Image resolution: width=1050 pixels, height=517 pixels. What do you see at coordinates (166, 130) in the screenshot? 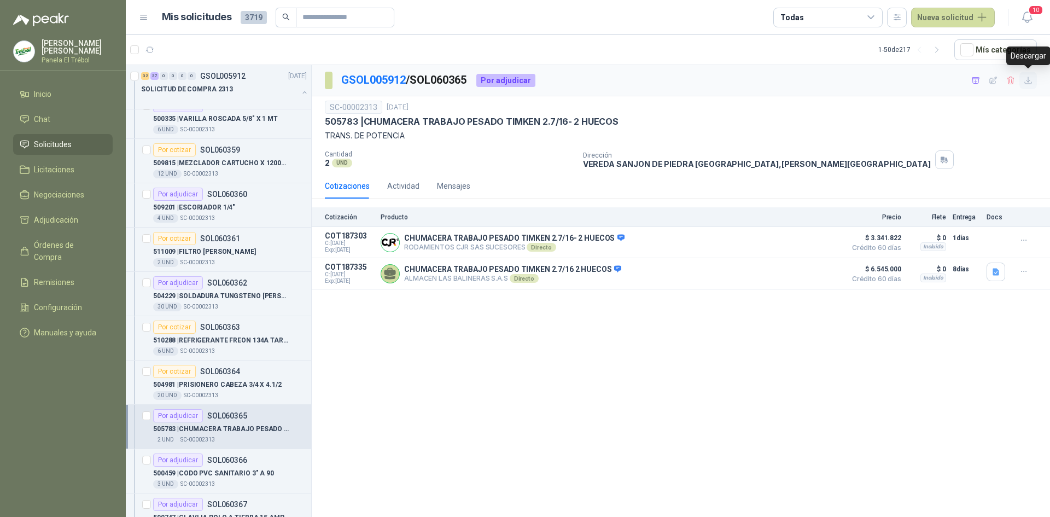
I see `div: 6 UND` at bounding box center [166, 130].